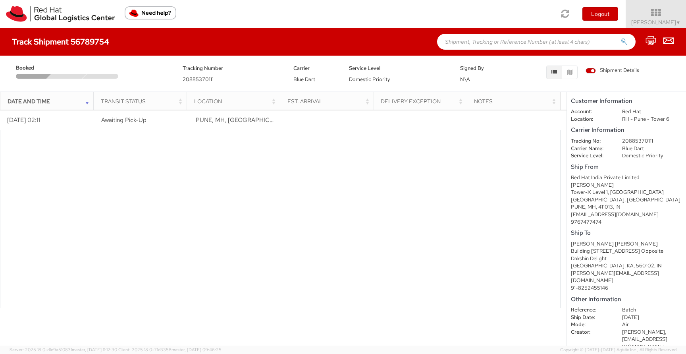  I want to click on input: Shipment, Tracking or Reference Number (at least 4 chars), so click(536, 42).